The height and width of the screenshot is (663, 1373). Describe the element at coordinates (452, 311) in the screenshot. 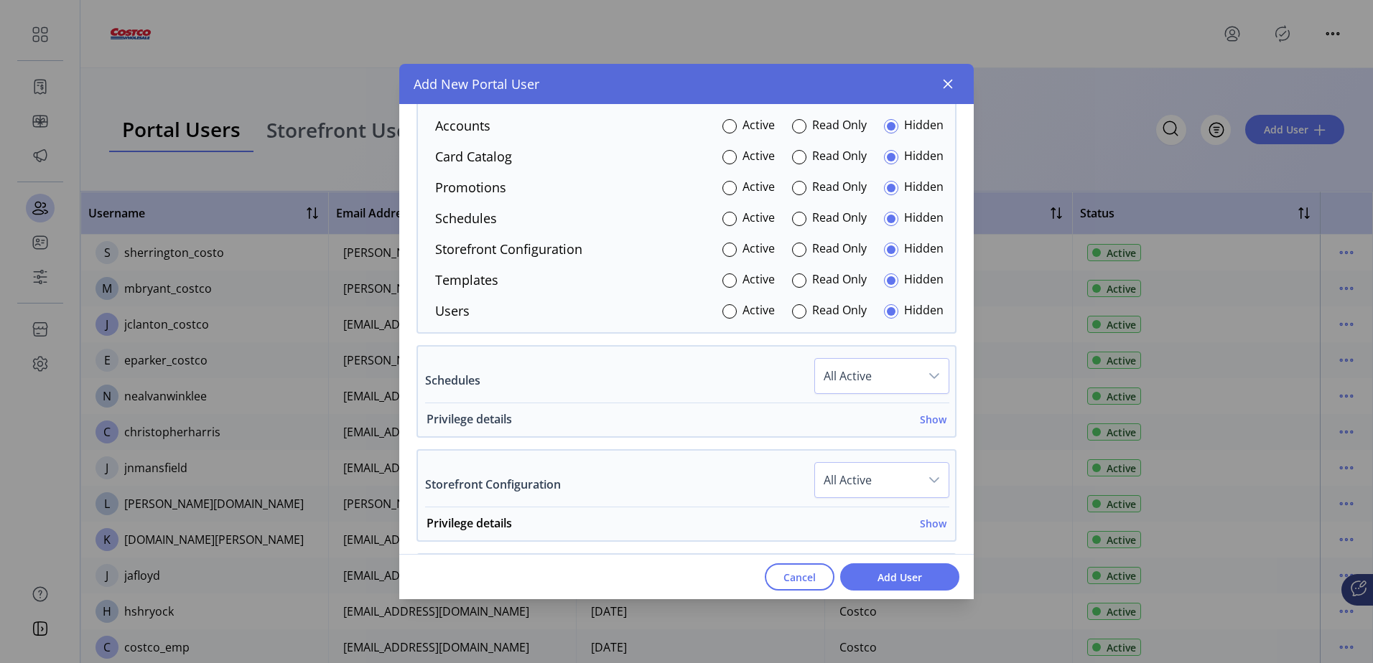

I see `label: Users` at that location.